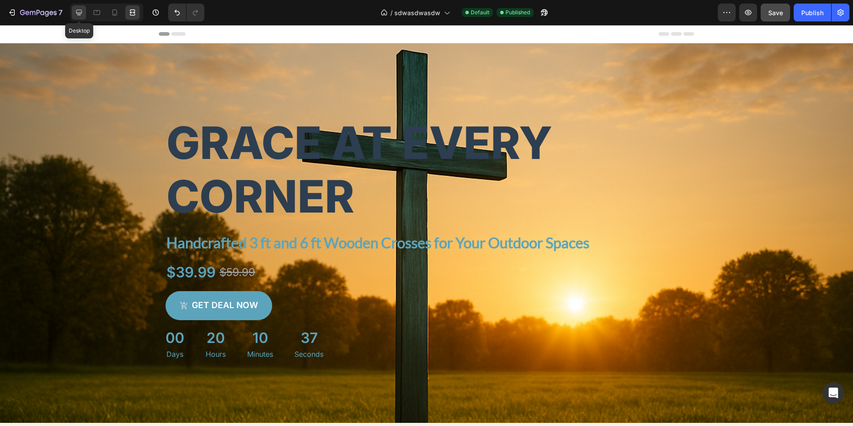  What do you see at coordinates (35, 12) in the screenshot?
I see `button: 7` at bounding box center [35, 12].